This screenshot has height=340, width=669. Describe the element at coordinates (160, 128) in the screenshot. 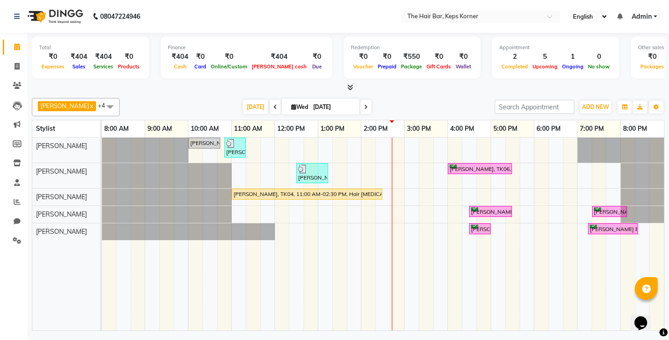

I see `a: 9:00 AM` at that location.